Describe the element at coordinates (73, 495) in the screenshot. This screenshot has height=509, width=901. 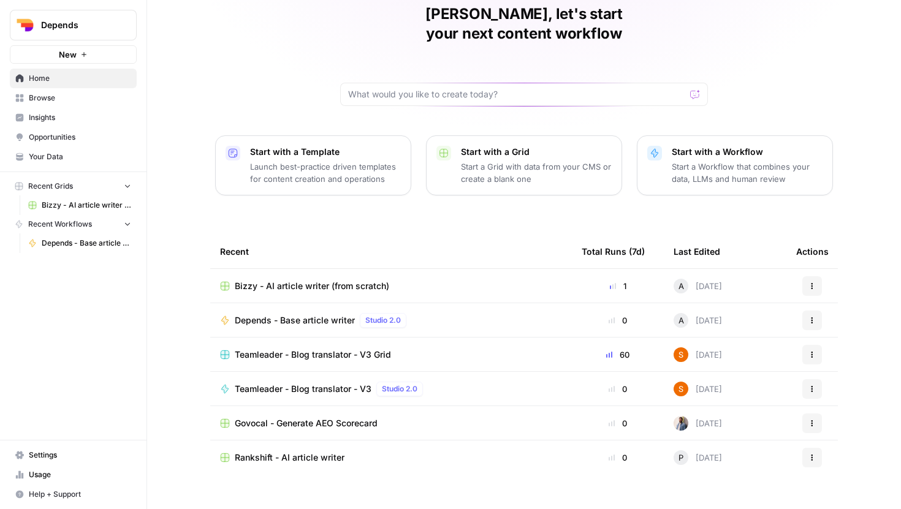
I see `button: Help + Support` at that location.